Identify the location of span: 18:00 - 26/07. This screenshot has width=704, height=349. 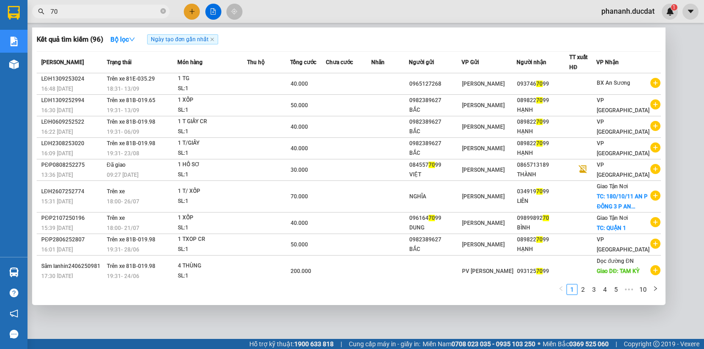
(123, 202).